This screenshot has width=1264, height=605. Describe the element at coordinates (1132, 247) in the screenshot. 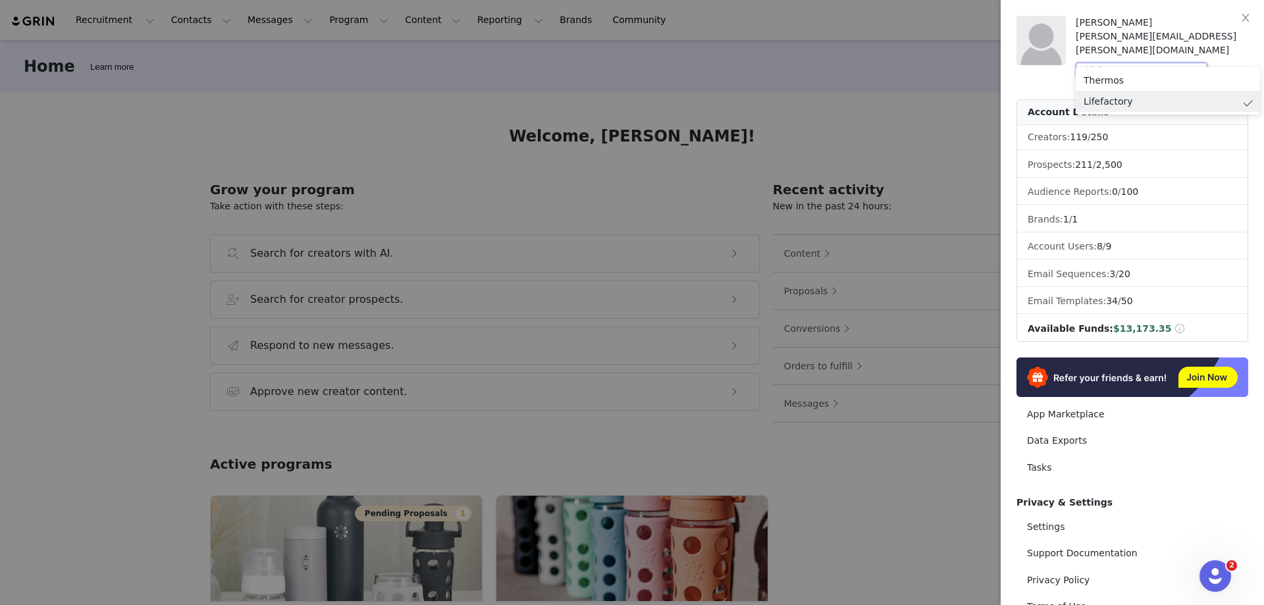

I see `li: Account Users:` at that location.